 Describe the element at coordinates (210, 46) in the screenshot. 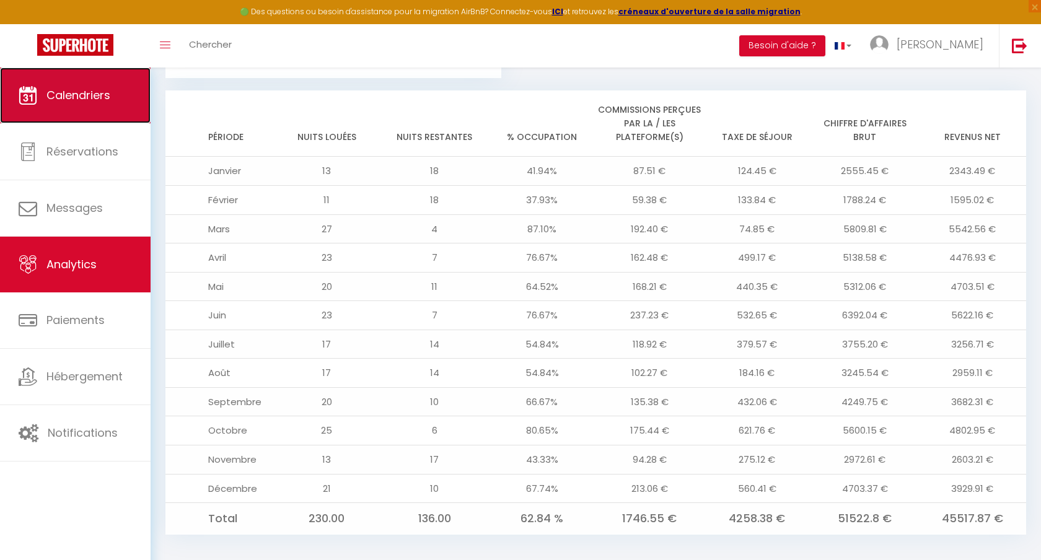

I see `a: Chercher` at that location.